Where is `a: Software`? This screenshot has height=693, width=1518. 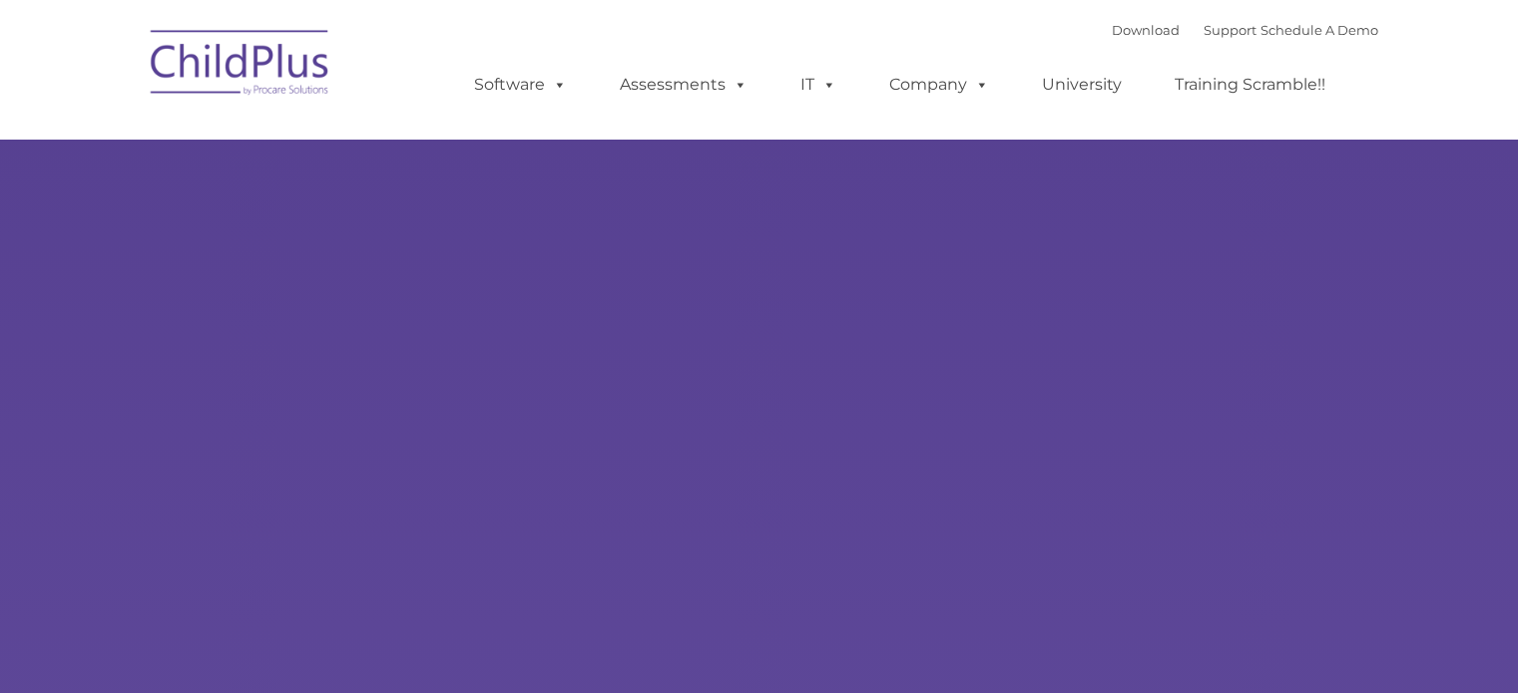 a: Software is located at coordinates (520, 85).